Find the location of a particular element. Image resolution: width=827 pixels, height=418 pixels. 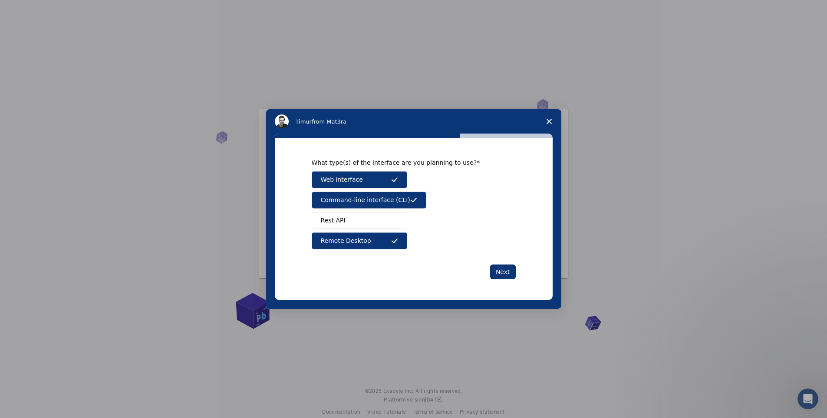

span: Web interface is located at coordinates (342, 180).